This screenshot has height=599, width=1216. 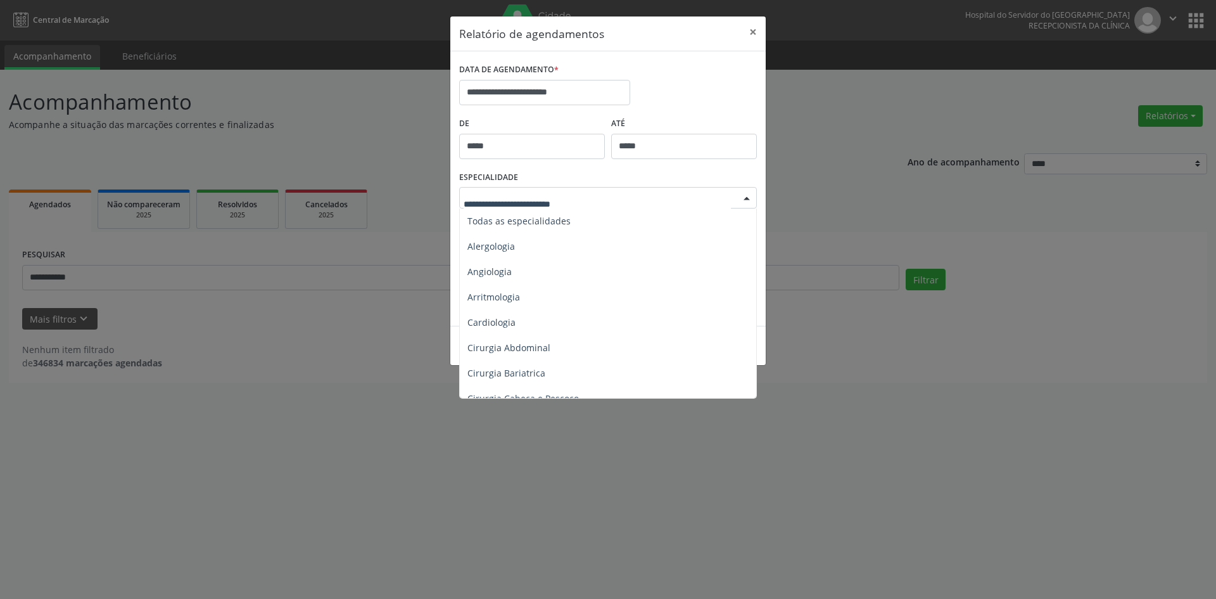 I want to click on label: DATA DE AGENDAMENTO, so click(x=509, y=70).